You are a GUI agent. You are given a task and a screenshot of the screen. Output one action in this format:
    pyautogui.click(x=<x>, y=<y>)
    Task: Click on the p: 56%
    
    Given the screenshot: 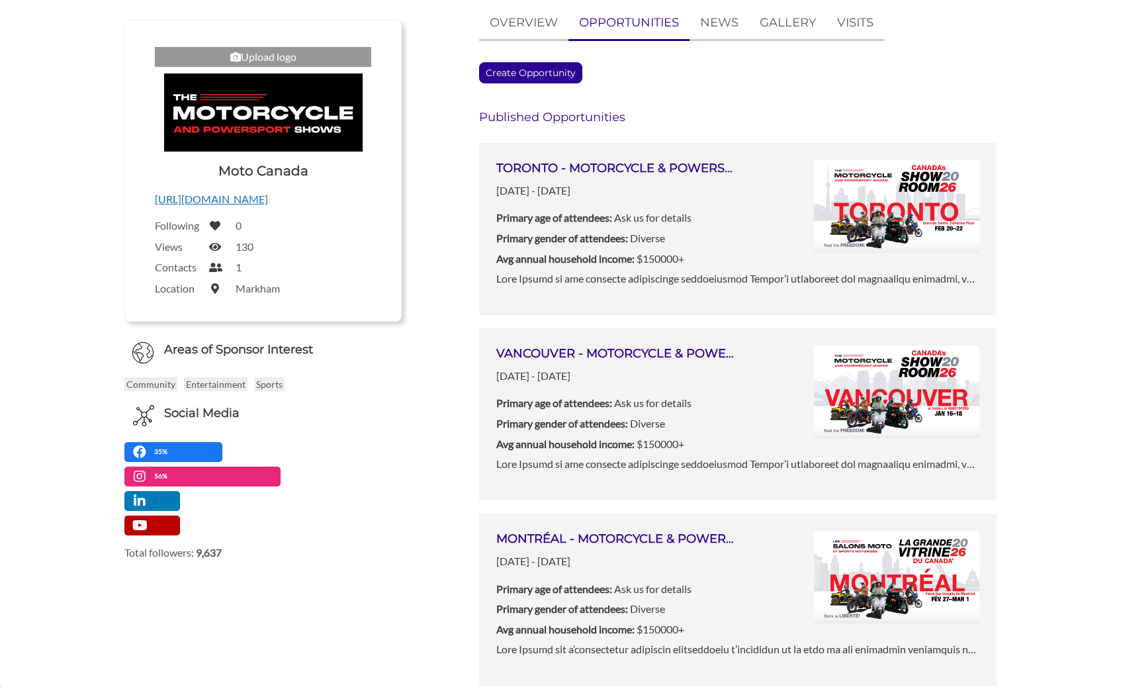 What is the action you would take?
    pyautogui.click(x=162, y=476)
    